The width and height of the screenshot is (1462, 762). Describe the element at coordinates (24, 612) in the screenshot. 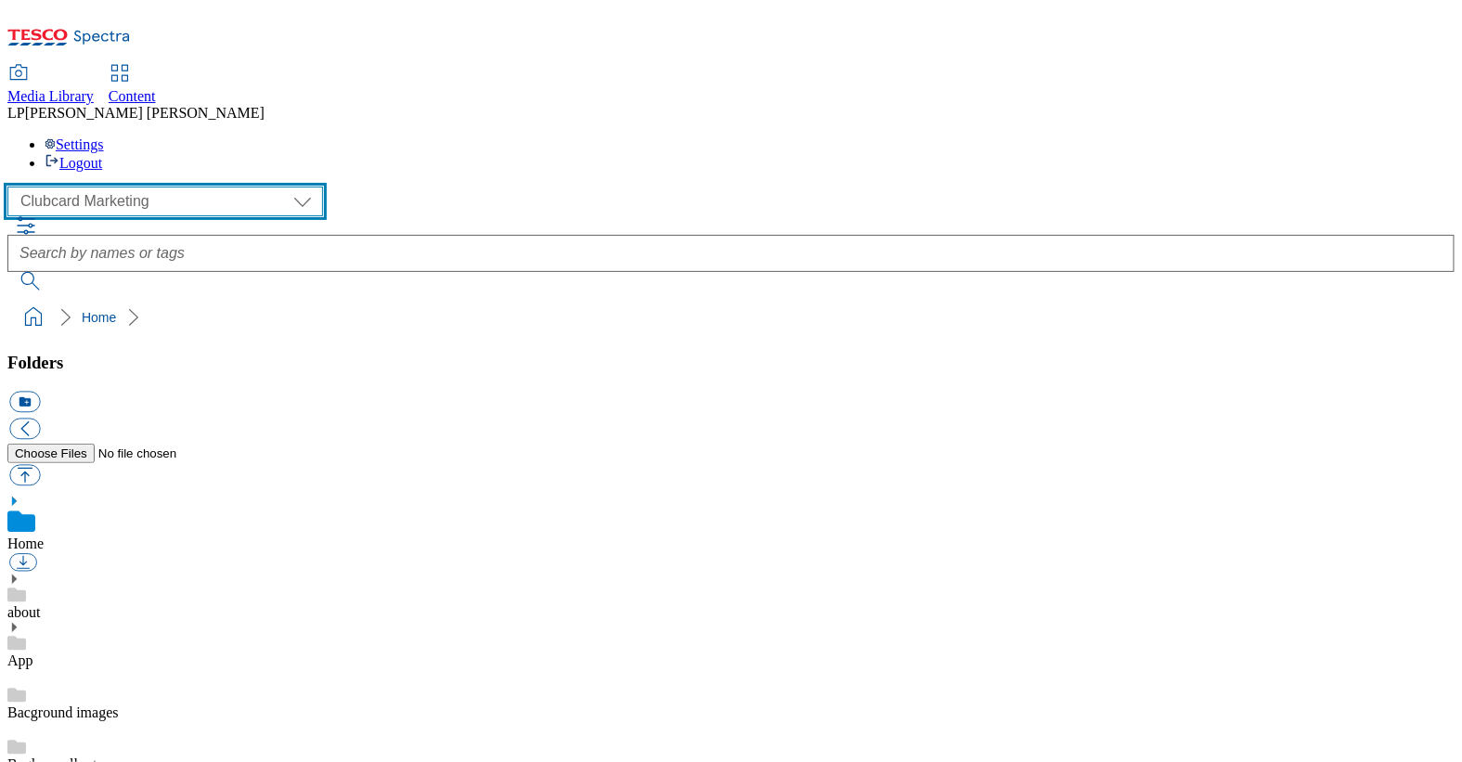

I see `a: about` at that location.